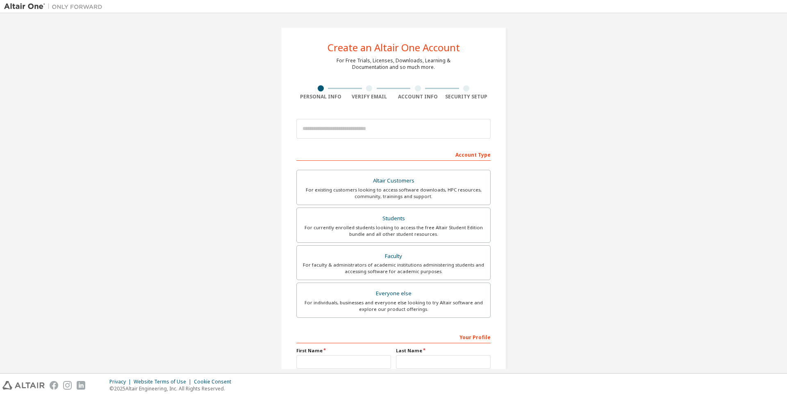 This screenshot has width=787, height=397. What do you see at coordinates (369, 97) in the screenshot?
I see `div: Verify Email` at bounding box center [369, 97].